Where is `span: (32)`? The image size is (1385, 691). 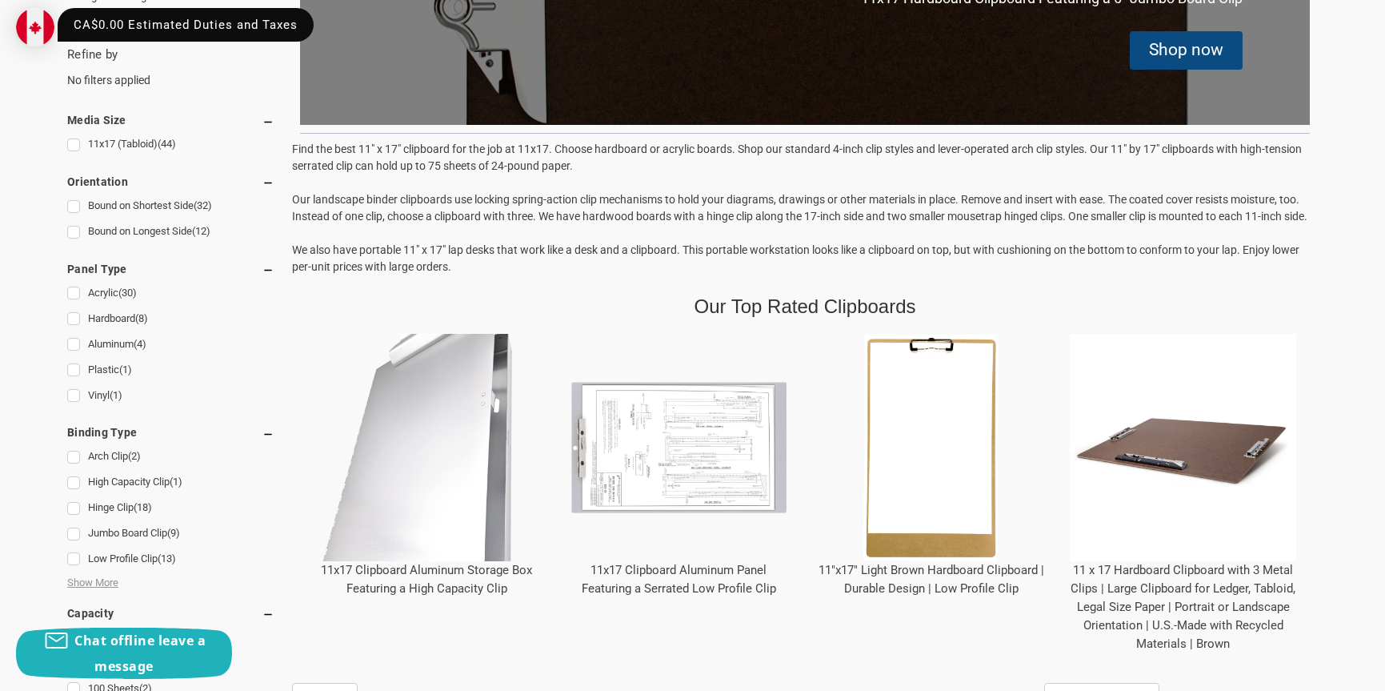 span: (32) is located at coordinates (202, 205).